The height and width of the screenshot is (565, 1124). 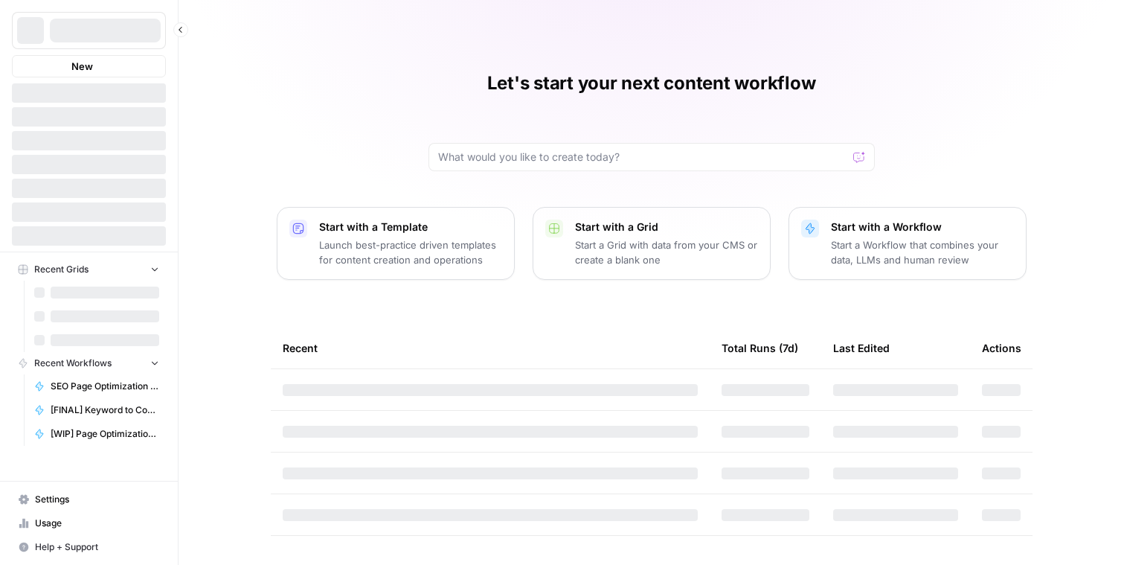 I want to click on p: Start with a Grid, so click(x=667, y=227).